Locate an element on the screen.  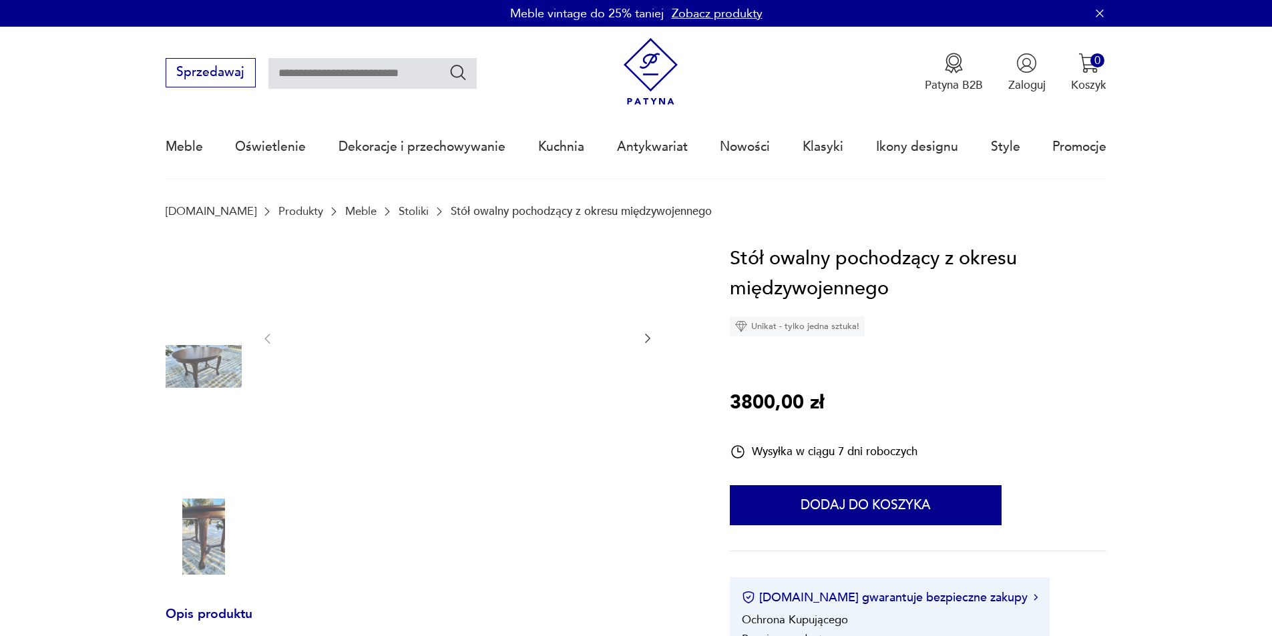
a: Style is located at coordinates (1006, 147).